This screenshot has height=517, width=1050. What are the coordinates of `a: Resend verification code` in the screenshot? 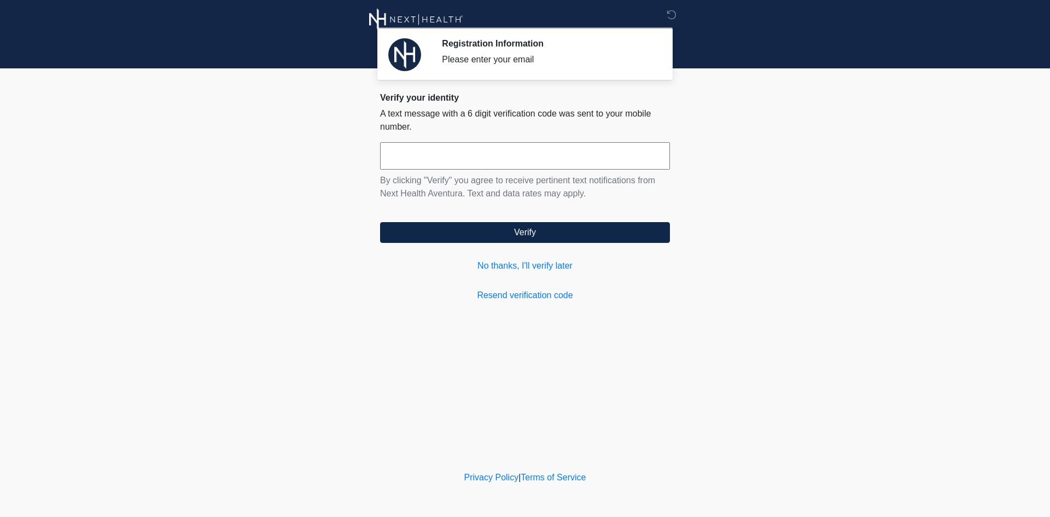 It's located at (525, 295).